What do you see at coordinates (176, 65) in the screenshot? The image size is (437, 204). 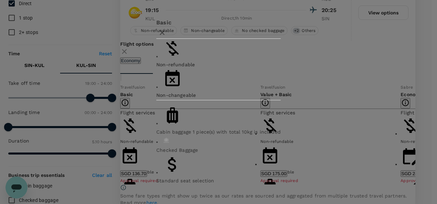 I see `span: Non-refundable` at bounding box center [176, 65].